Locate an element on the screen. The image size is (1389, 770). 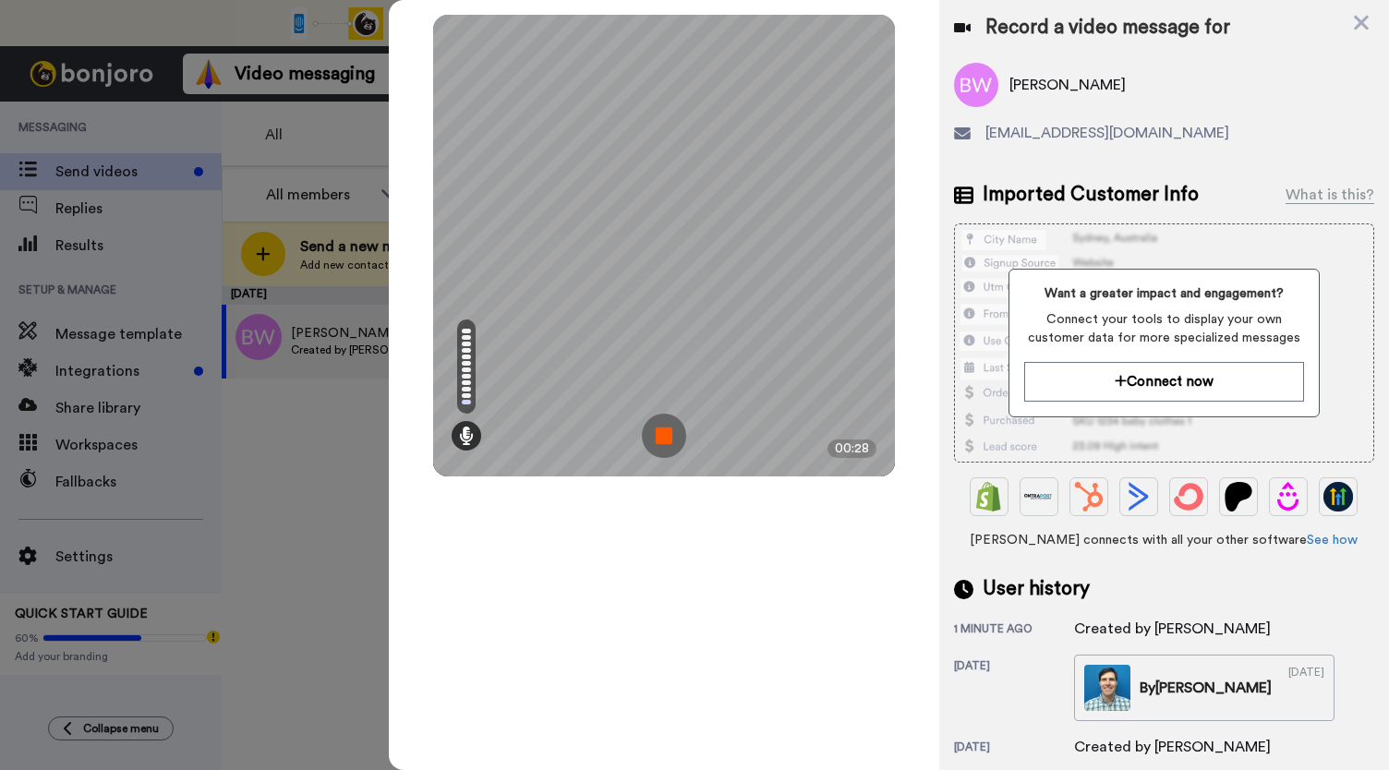
img: GoHighLevel is located at coordinates (1338, 497).